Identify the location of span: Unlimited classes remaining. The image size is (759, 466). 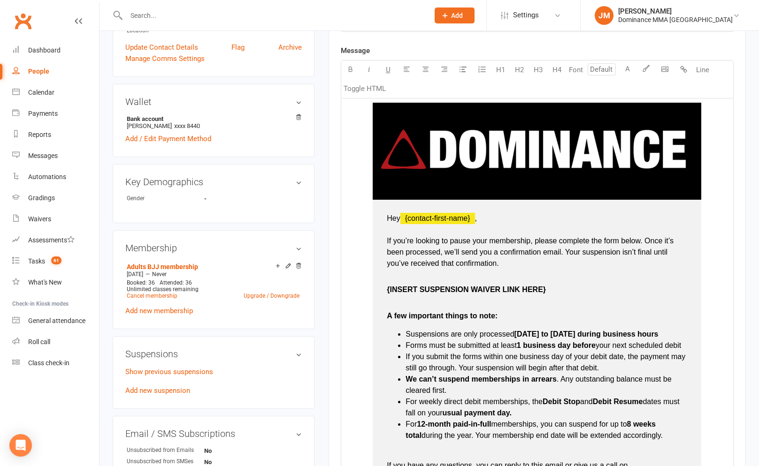
(162, 290).